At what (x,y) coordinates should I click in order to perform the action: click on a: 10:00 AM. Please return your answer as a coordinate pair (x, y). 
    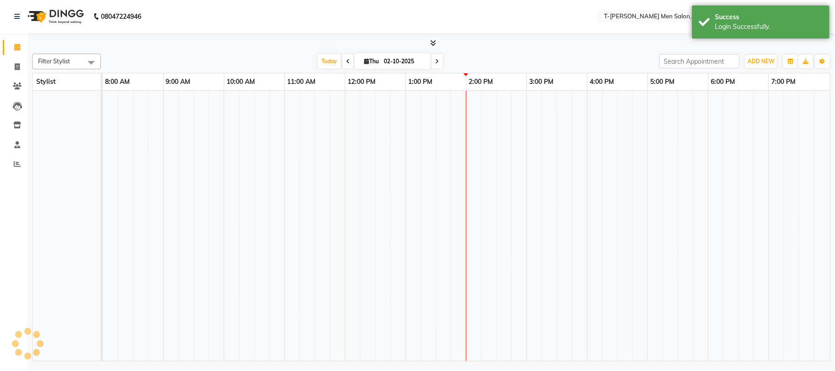
    Looking at the image, I should click on (241, 82).